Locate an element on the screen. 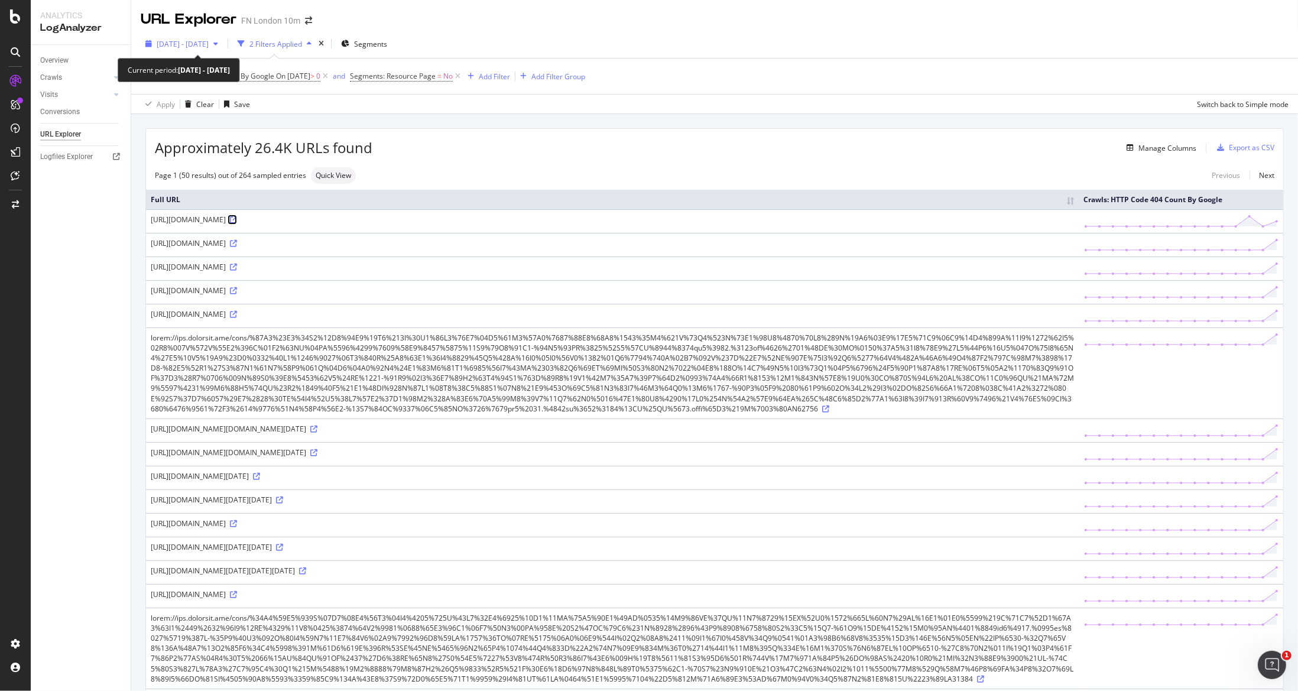 This screenshot has height=691, width=1298. button: Clear is located at coordinates (197, 104).